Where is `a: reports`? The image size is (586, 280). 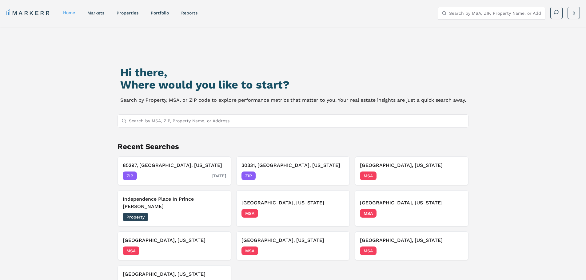 a: reports is located at coordinates (189, 13).